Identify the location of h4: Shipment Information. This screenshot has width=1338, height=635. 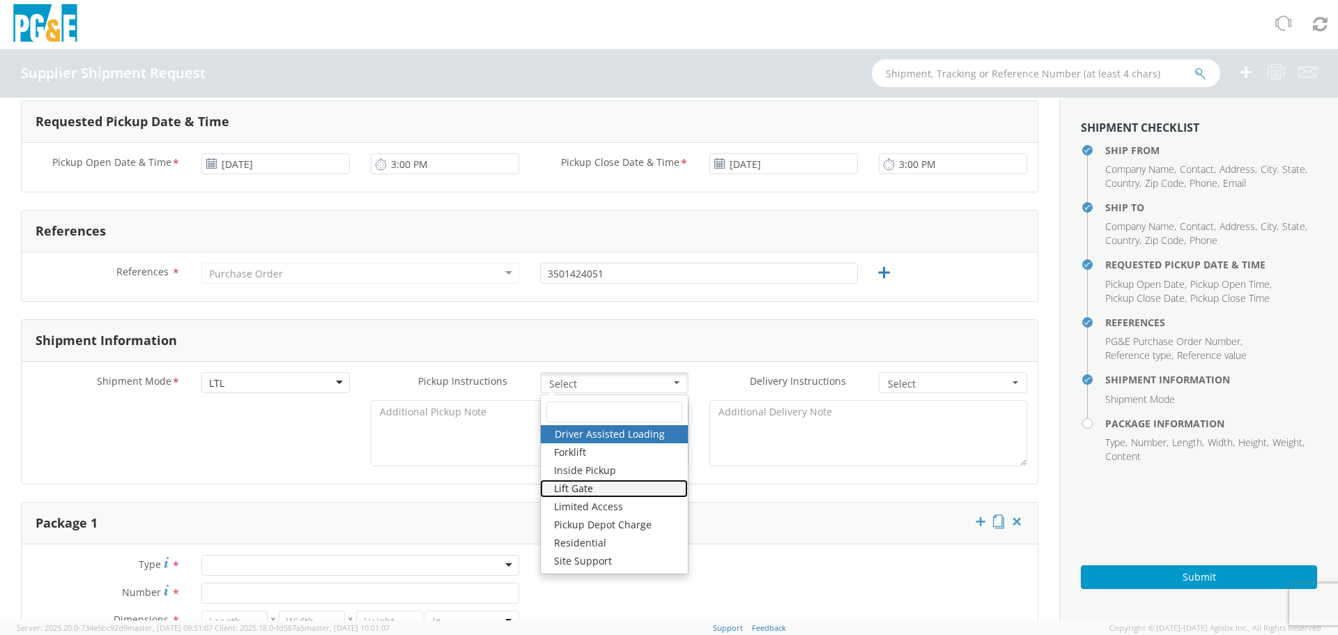
(1211, 379).